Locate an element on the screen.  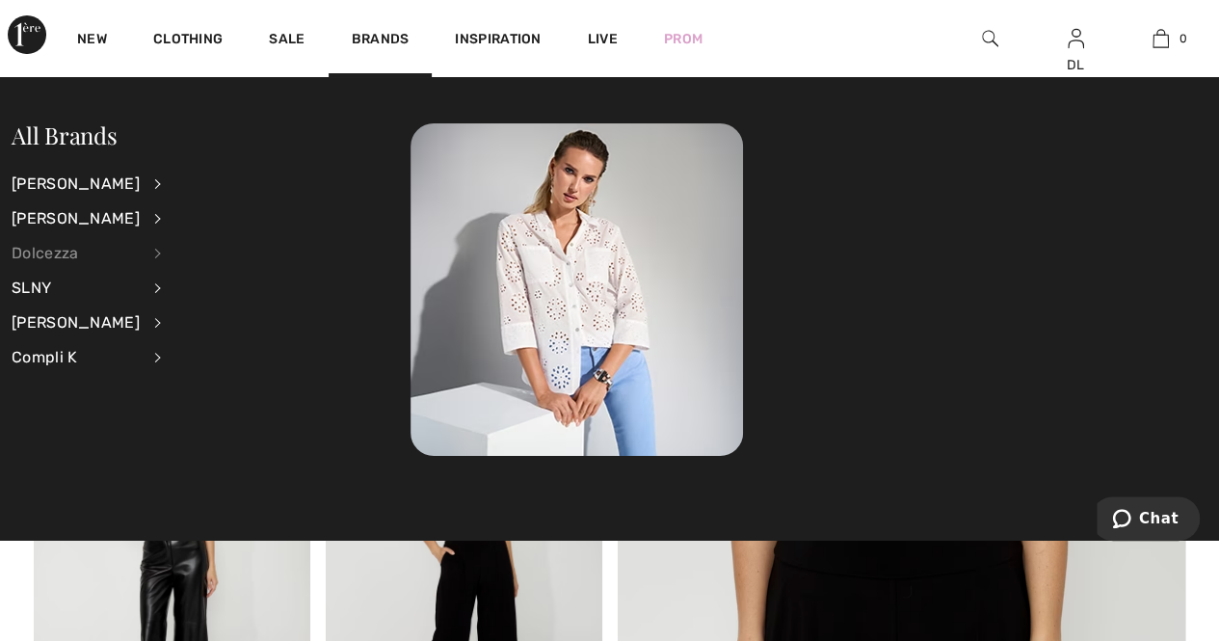
div: Dolcezza is located at coordinates (75, 253).